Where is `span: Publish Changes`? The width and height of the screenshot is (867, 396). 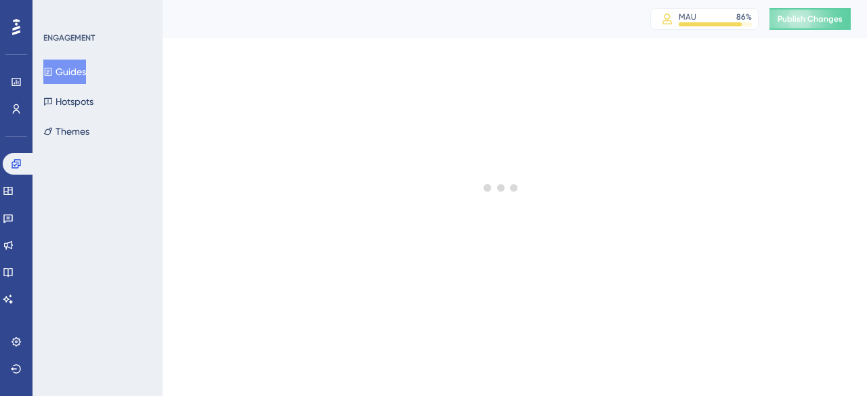
span: Publish Changes is located at coordinates (810, 19).